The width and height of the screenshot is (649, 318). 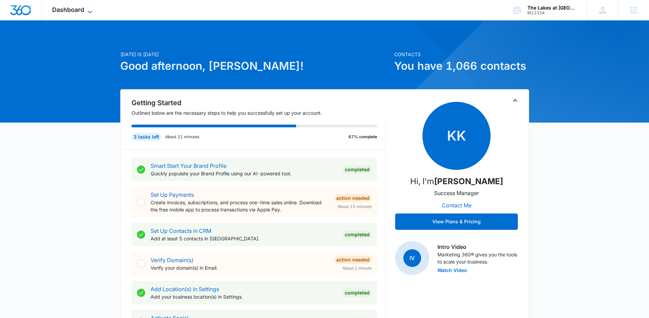 I want to click on a: Set Up Contacts in CRM, so click(x=181, y=231).